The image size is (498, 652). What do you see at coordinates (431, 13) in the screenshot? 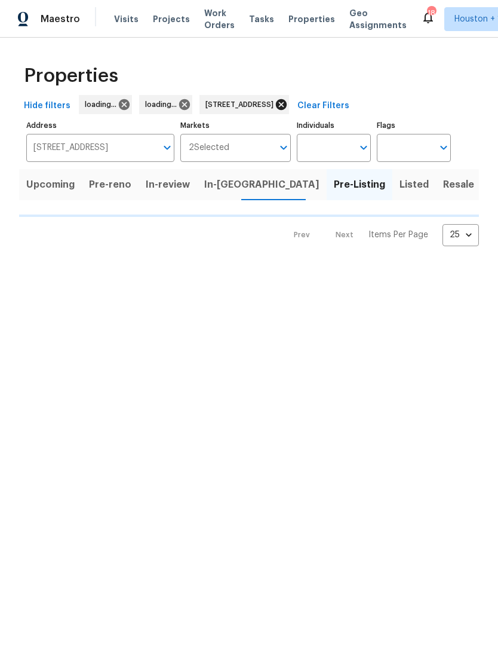
I see `div: 18` at bounding box center [431, 13].